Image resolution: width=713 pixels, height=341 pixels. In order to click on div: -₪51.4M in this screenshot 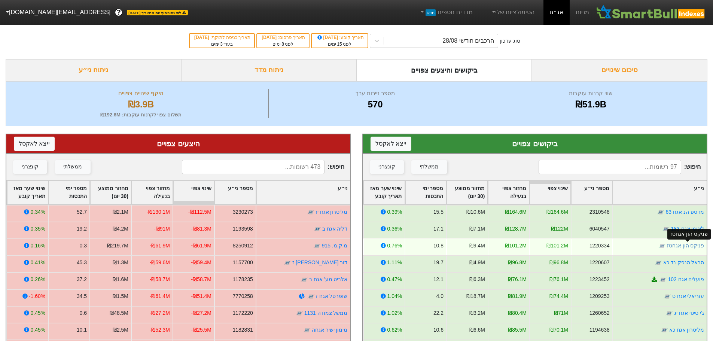, I will do `click(201, 296)`.